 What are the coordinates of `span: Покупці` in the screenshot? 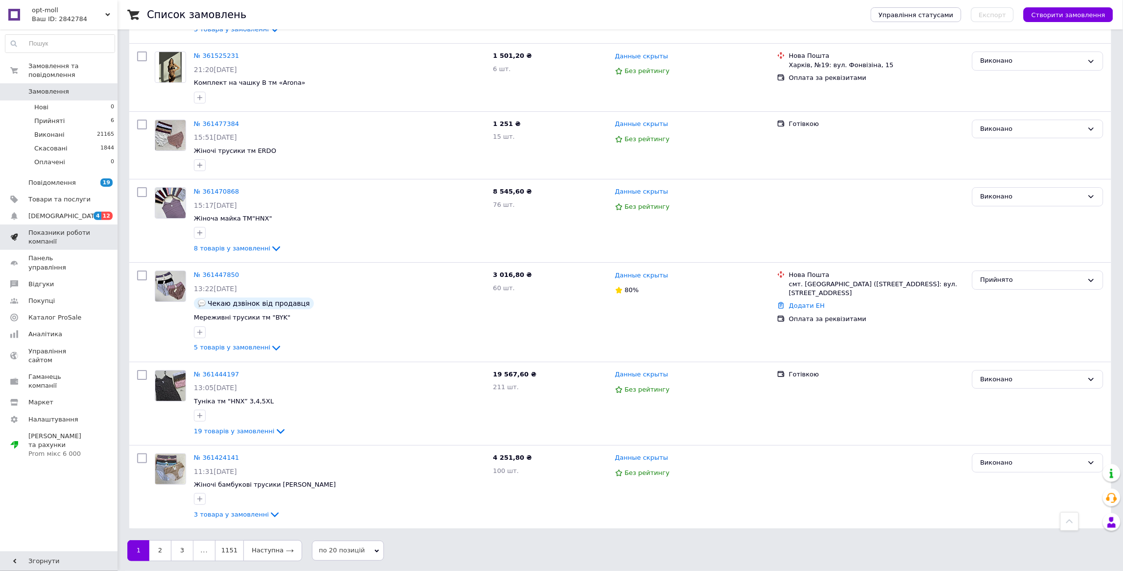 It's located at (42, 301).